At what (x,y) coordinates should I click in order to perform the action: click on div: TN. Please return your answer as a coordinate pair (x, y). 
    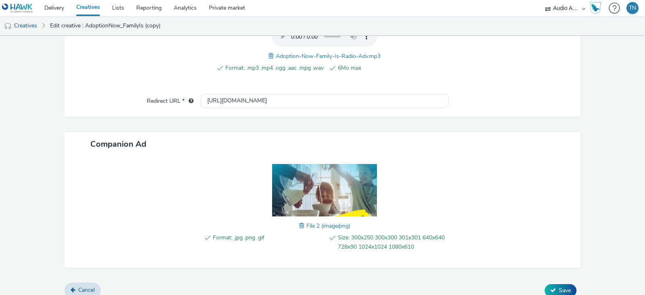
    Looking at the image, I should click on (633, 8).